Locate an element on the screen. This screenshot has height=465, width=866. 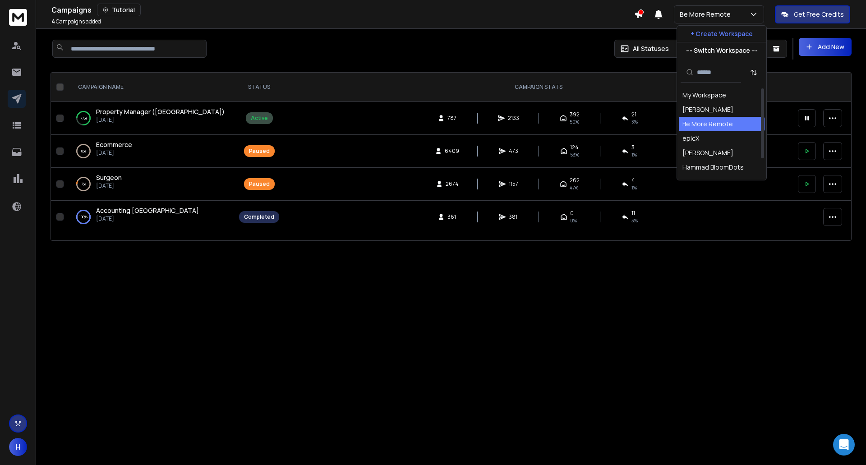
p: Be More Remote is located at coordinates (707, 14).